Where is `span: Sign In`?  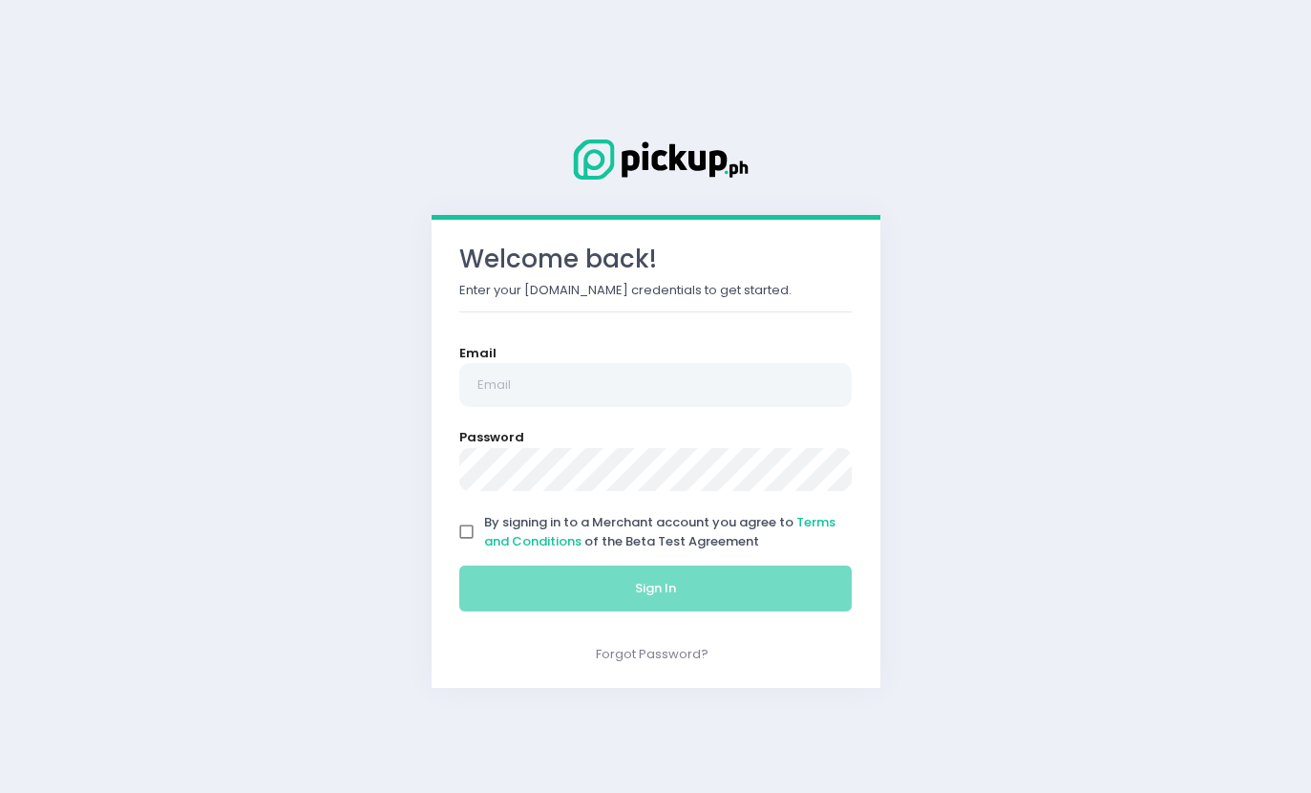
span: Sign In is located at coordinates (655, 587).